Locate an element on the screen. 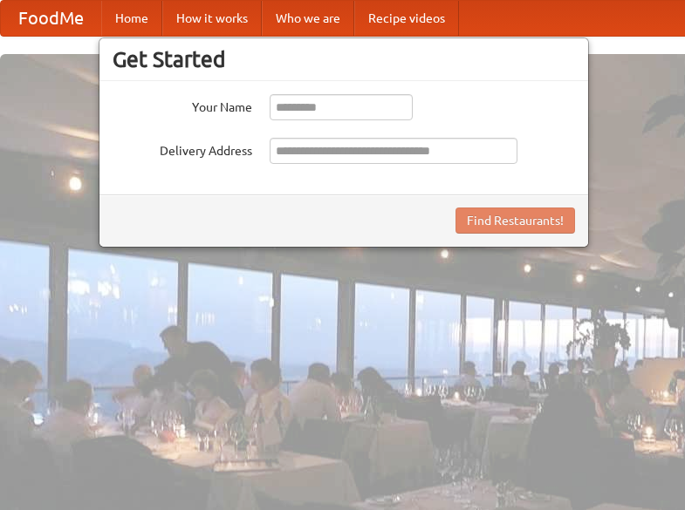 This screenshot has width=685, height=510. a: How it works is located at coordinates (212, 18).